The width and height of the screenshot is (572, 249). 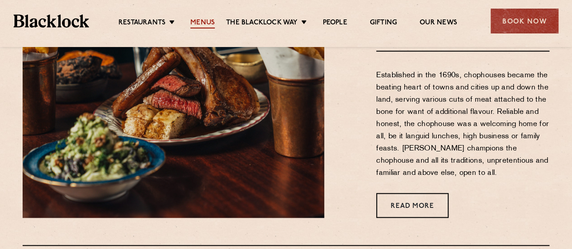 What do you see at coordinates (525, 21) in the screenshot?
I see `div: Book Now` at bounding box center [525, 21].